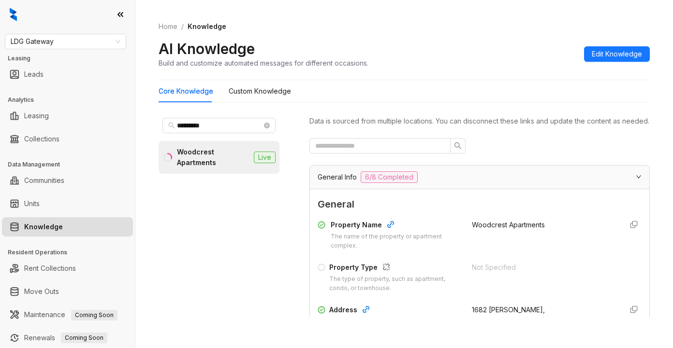 Image resolution: width=673 pixels, height=348 pixels. What do you see at coordinates (34, 74) in the screenshot?
I see `a: Leads` at bounding box center [34, 74].